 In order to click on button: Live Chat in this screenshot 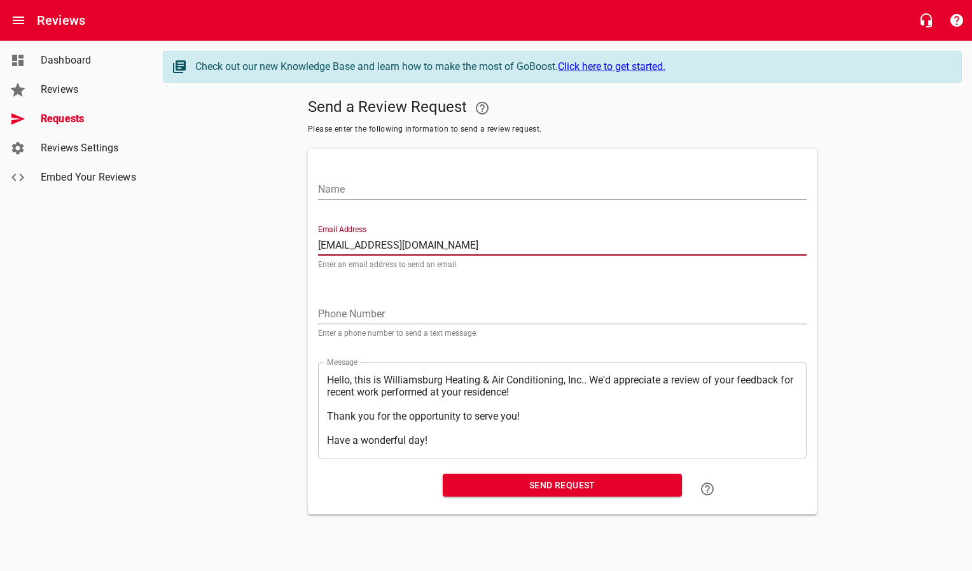, I will do `click(926, 20)`.